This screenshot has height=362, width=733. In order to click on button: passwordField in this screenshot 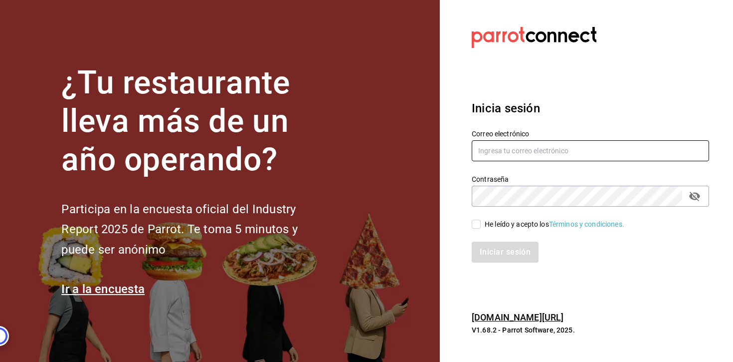, I will do `click(695, 196)`.